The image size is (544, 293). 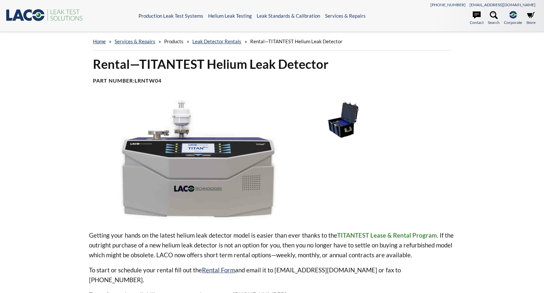 I want to click on b: LRNTW04, so click(x=148, y=80).